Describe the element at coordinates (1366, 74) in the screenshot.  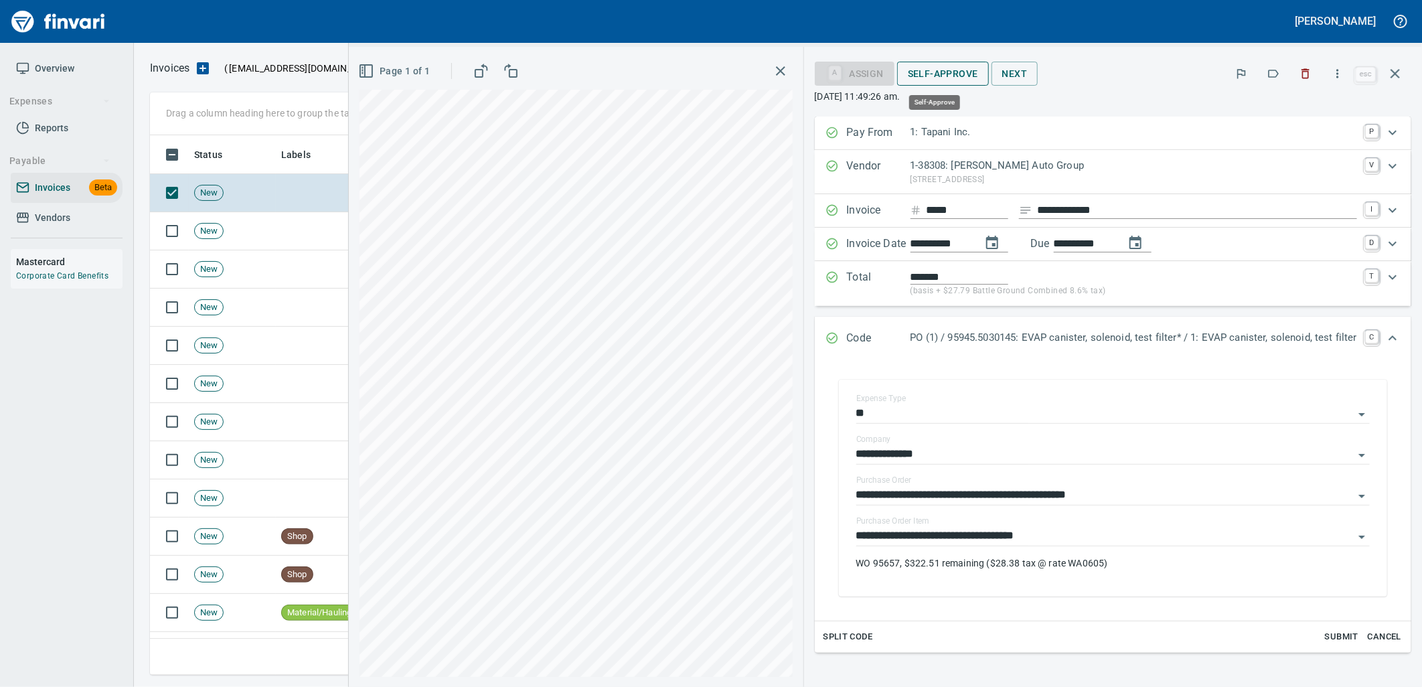
I see `a: esc` at that location.